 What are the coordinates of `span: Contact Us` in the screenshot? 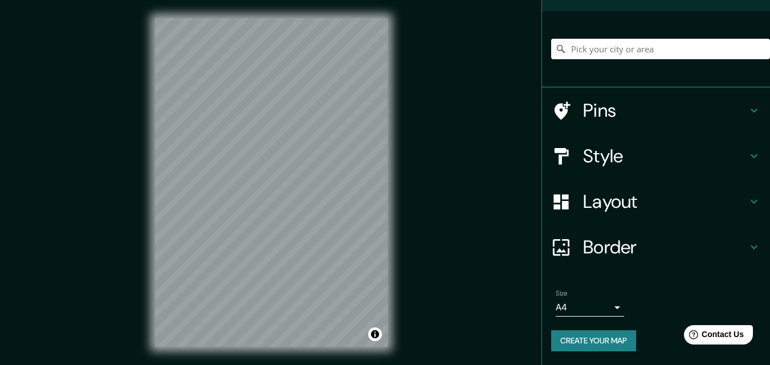 It's located at (54, 14).